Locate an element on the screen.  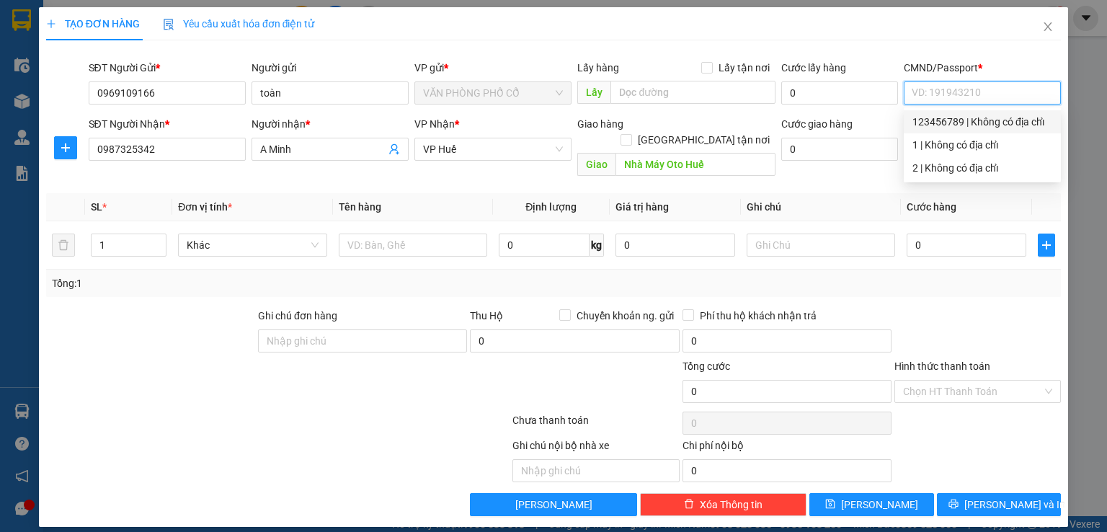
span: Lấy tận nơi is located at coordinates (744, 68).